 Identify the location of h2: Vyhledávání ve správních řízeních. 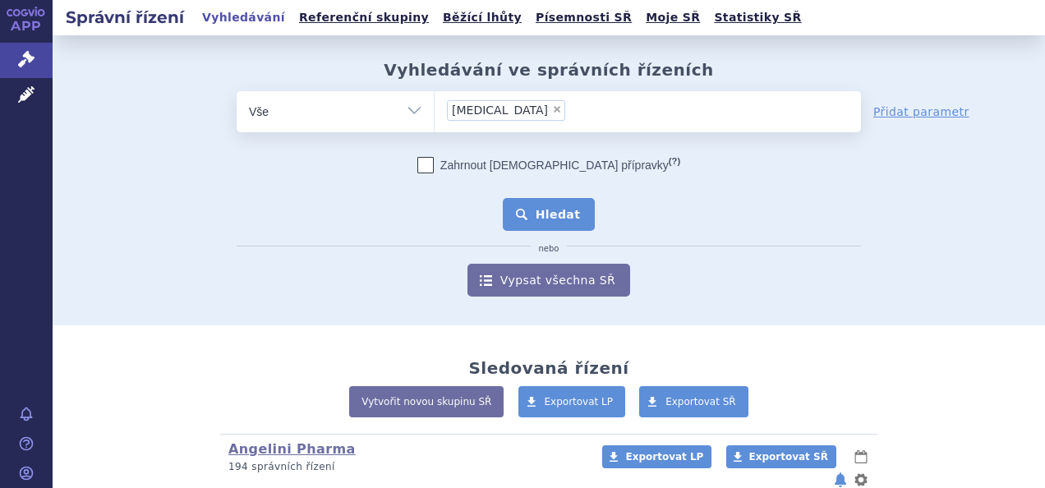
(549, 70).